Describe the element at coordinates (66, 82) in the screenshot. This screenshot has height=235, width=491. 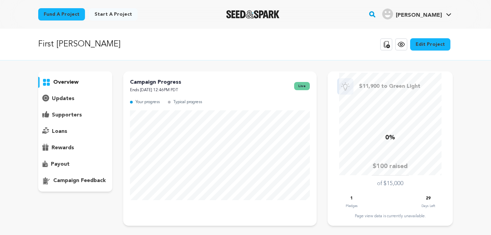
I see `p: overview` at that location.